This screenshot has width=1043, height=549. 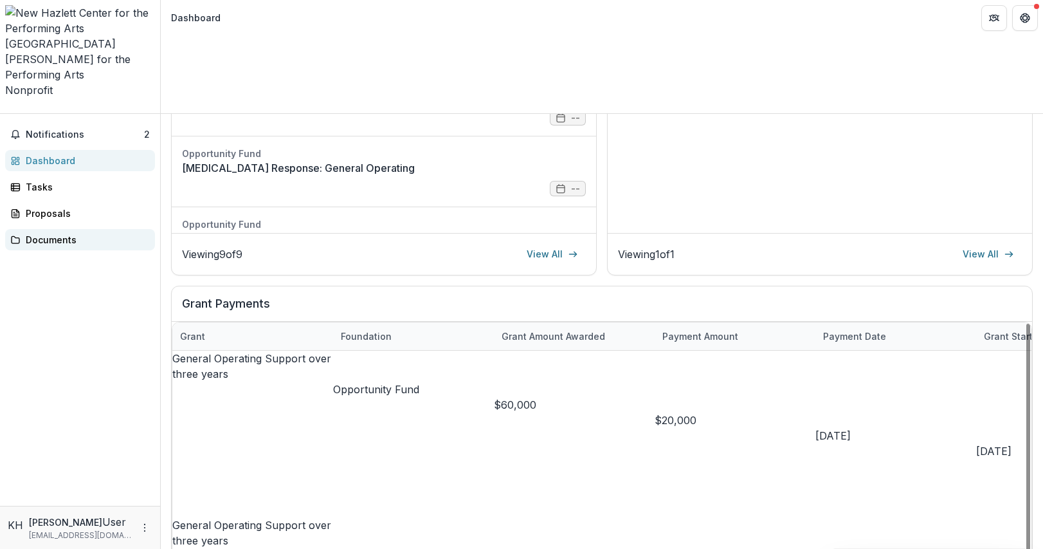 What do you see at coordinates (602, 309) in the screenshot?
I see `h2: Grant Payments` at bounding box center [602, 309].